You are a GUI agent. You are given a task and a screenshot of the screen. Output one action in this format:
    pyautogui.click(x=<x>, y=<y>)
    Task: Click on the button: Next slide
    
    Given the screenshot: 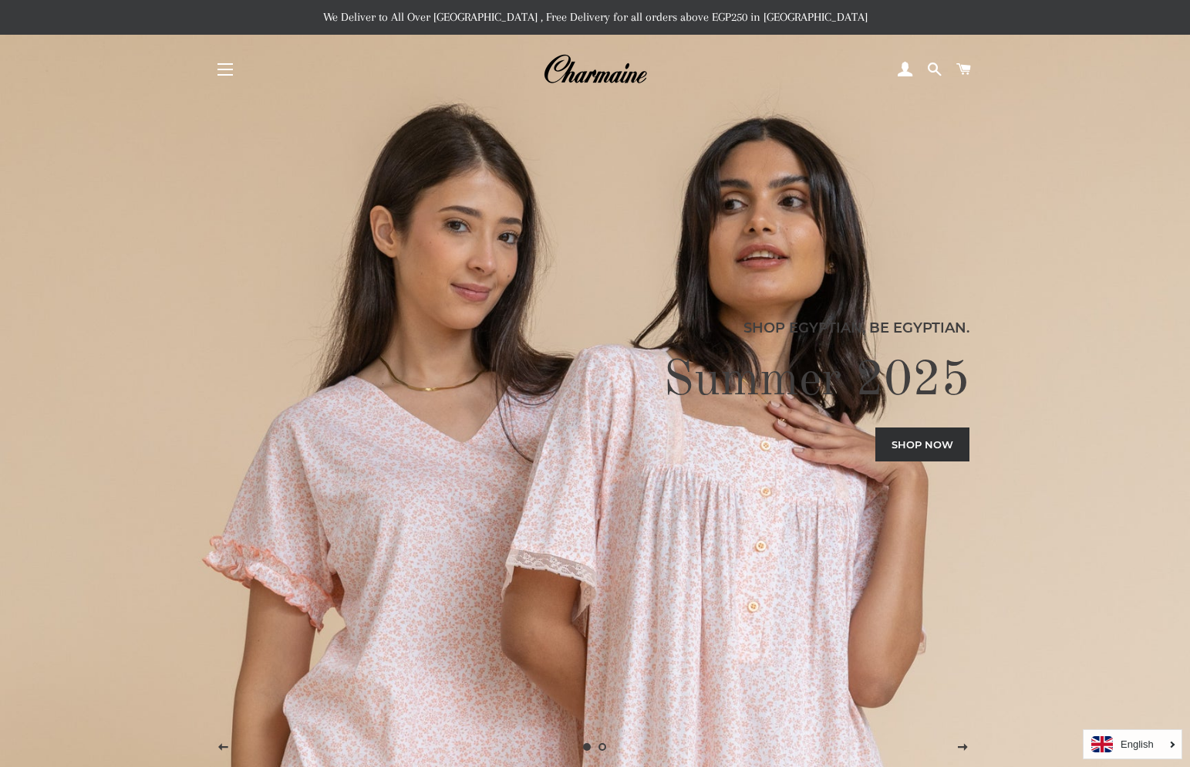 What is the action you would take?
    pyautogui.click(x=963, y=747)
    